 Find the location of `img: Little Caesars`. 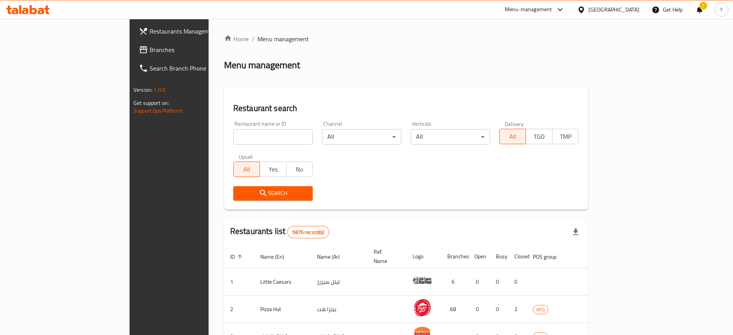

img: Little Caesars is located at coordinates (422, 280).